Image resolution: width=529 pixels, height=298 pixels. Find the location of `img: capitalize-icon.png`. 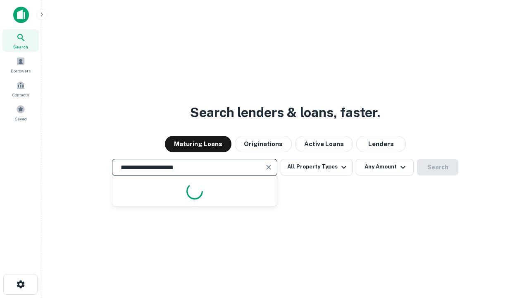

img: capitalize-icon.png is located at coordinates (21, 15).